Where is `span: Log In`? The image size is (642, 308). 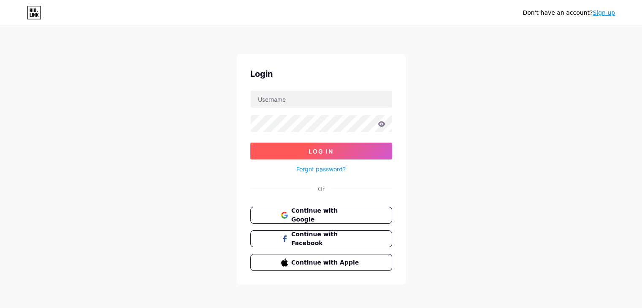 span: Log In is located at coordinates (321, 151).